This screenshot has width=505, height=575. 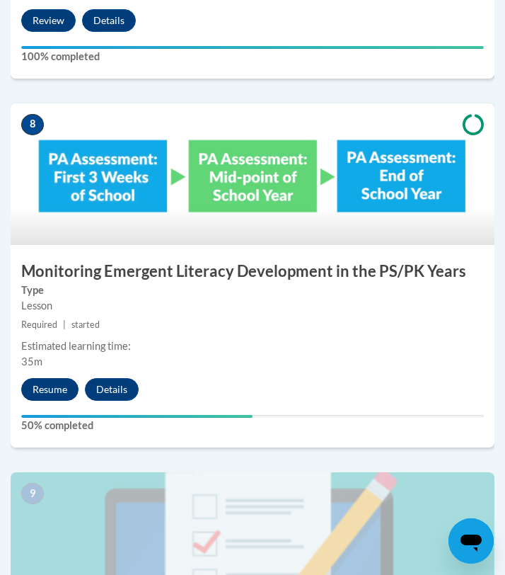 What do you see at coordinates (253, 174) in the screenshot?
I see `img: Course Image` at bounding box center [253, 174].